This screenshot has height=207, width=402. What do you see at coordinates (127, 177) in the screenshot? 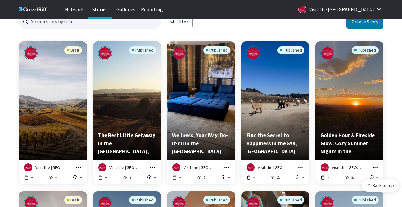
I see `button: 8` at bounding box center [127, 177].